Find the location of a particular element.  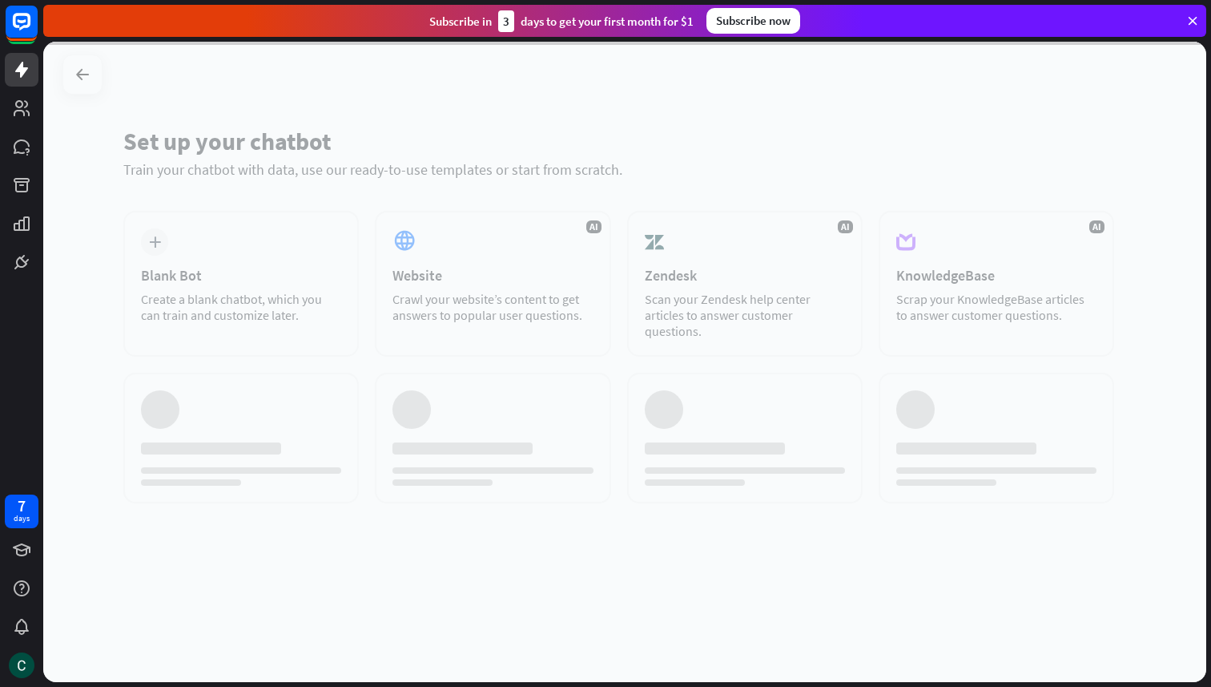

div: 7 is located at coordinates (22, 506).